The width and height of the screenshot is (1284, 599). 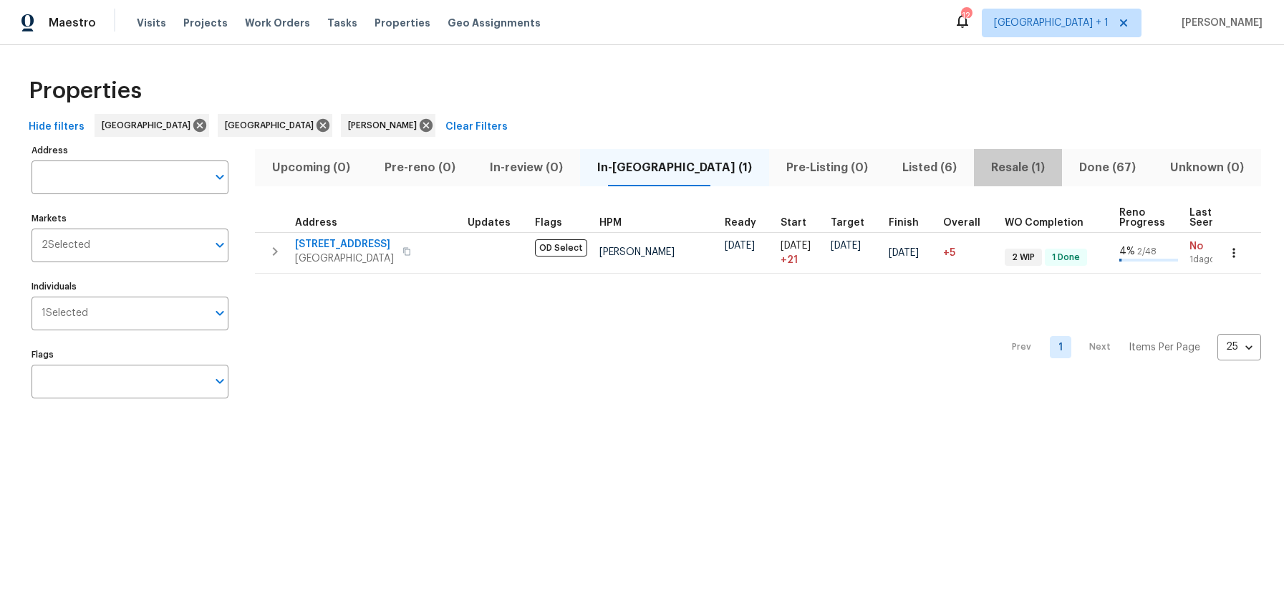 I want to click on label: Markets, so click(x=130, y=218).